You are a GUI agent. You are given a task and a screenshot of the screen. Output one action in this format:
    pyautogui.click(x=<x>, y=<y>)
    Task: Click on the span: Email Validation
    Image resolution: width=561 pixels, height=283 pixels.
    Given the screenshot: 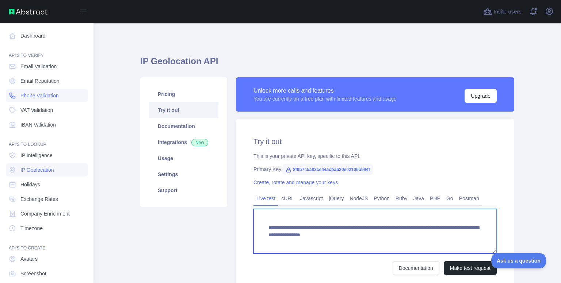 What is the action you would take?
    pyautogui.click(x=38, y=66)
    